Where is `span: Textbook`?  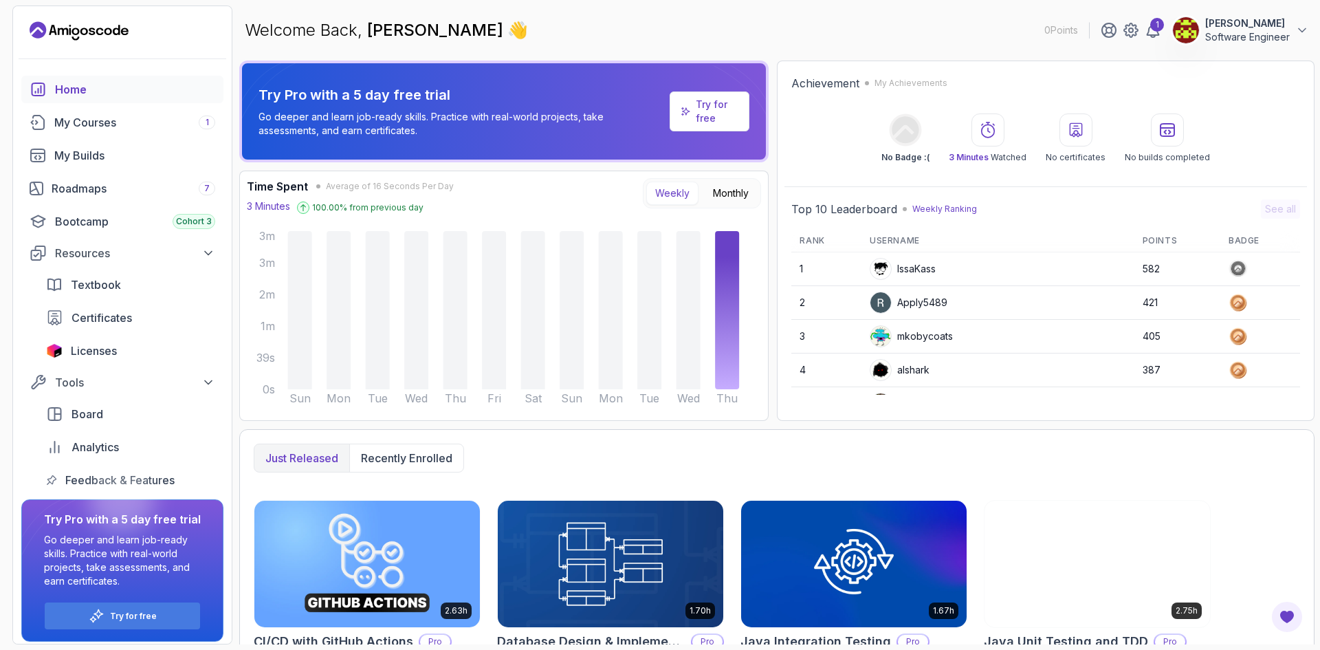 span: Textbook is located at coordinates (96, 285).